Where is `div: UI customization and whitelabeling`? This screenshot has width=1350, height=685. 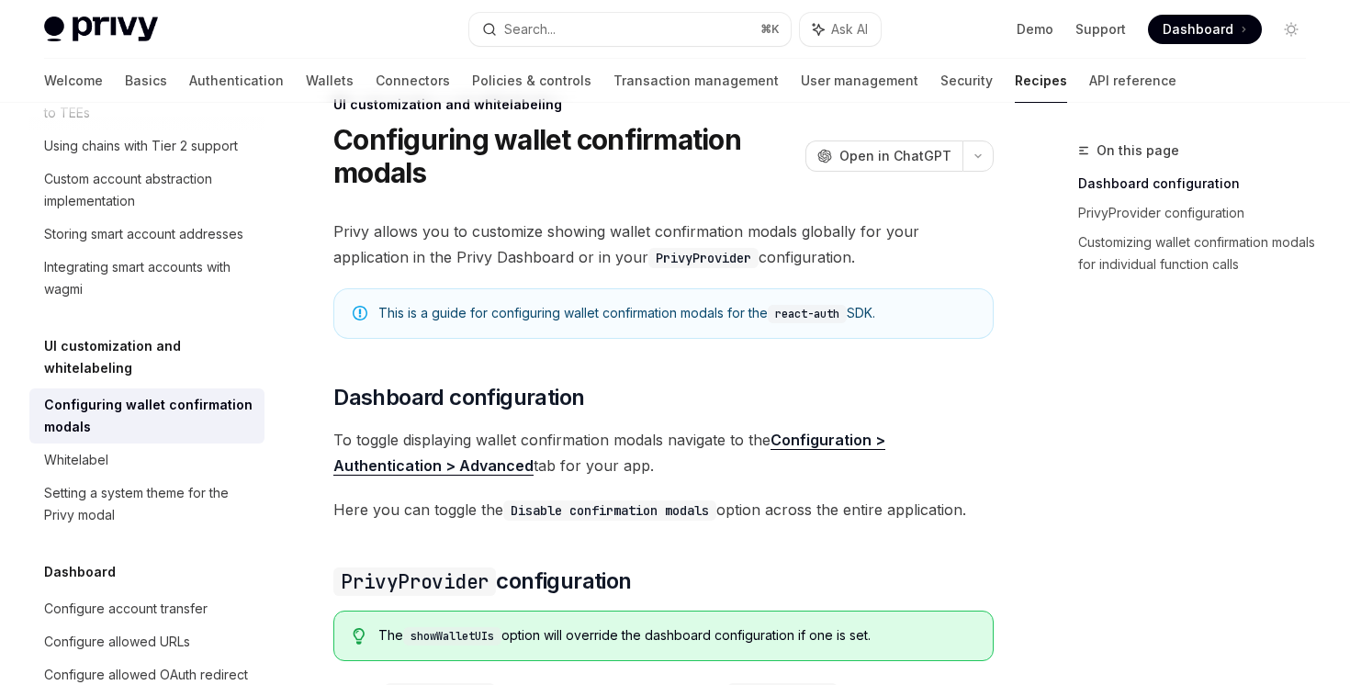 div: UI customization and whitelabeling is located at coordinates (663, 105).